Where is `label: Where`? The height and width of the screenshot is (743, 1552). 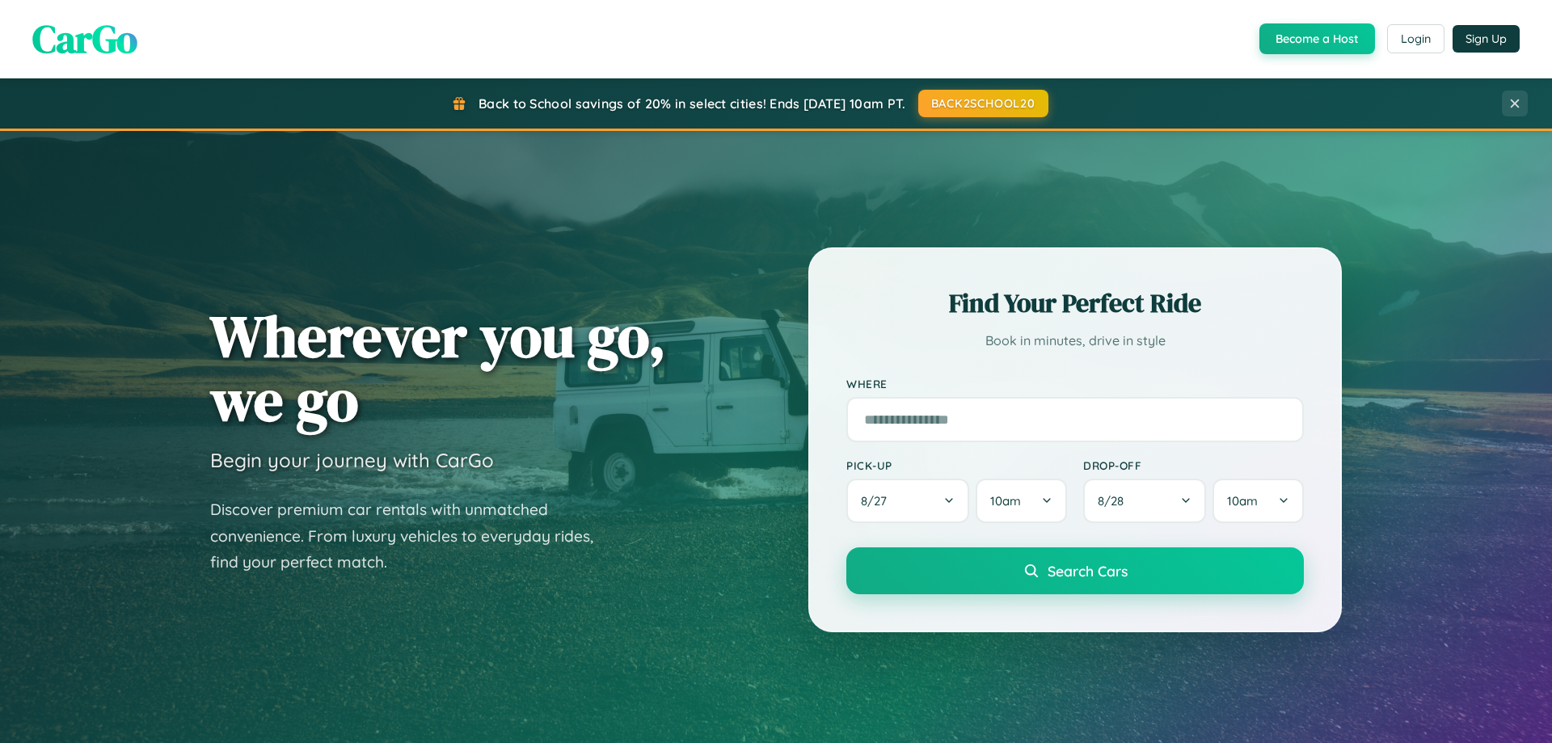 label: Where is located at coordinates (1075, 383).